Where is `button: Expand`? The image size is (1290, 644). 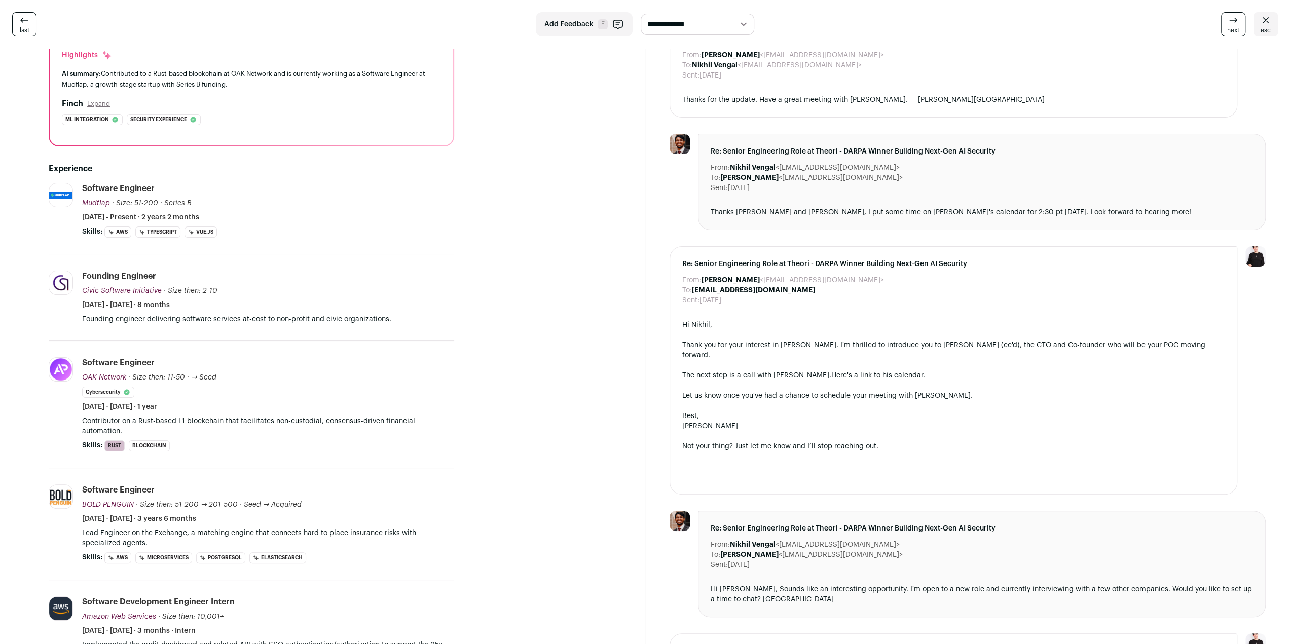
button: Expand is located at coordinates (98, 104).